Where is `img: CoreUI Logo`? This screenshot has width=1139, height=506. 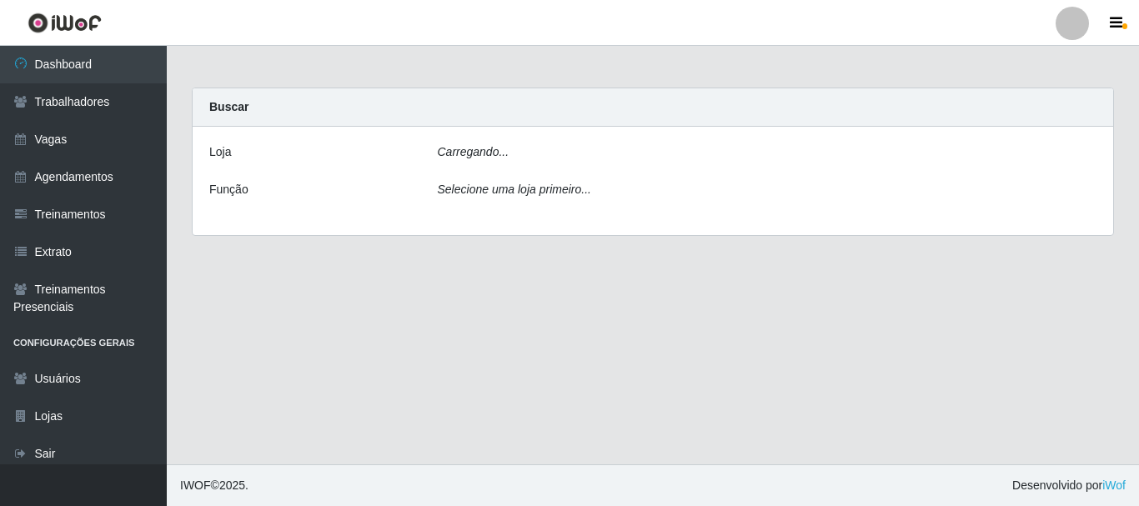
img: CoreUI Logo is located at coordinates (64, 23).